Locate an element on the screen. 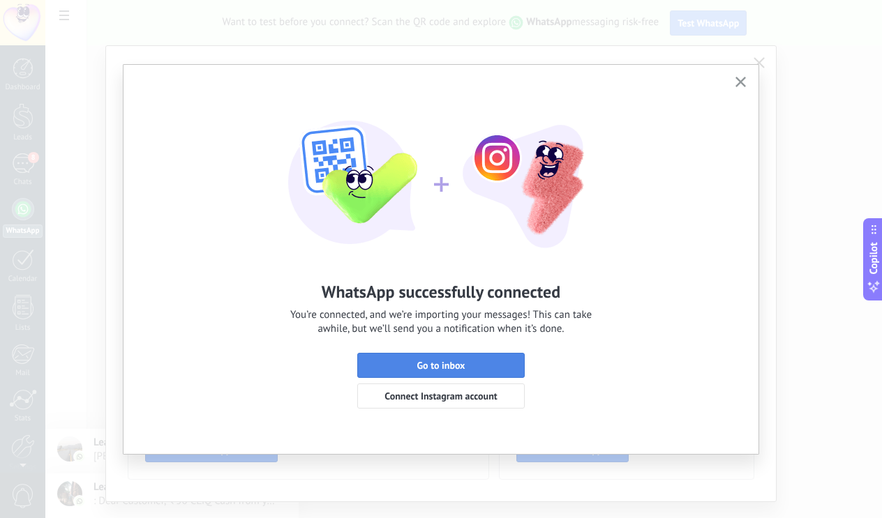 Image resolution: width=882 pixels, height=518 pixels. button: Connect Instagram account is located at coordinates (441, 396).